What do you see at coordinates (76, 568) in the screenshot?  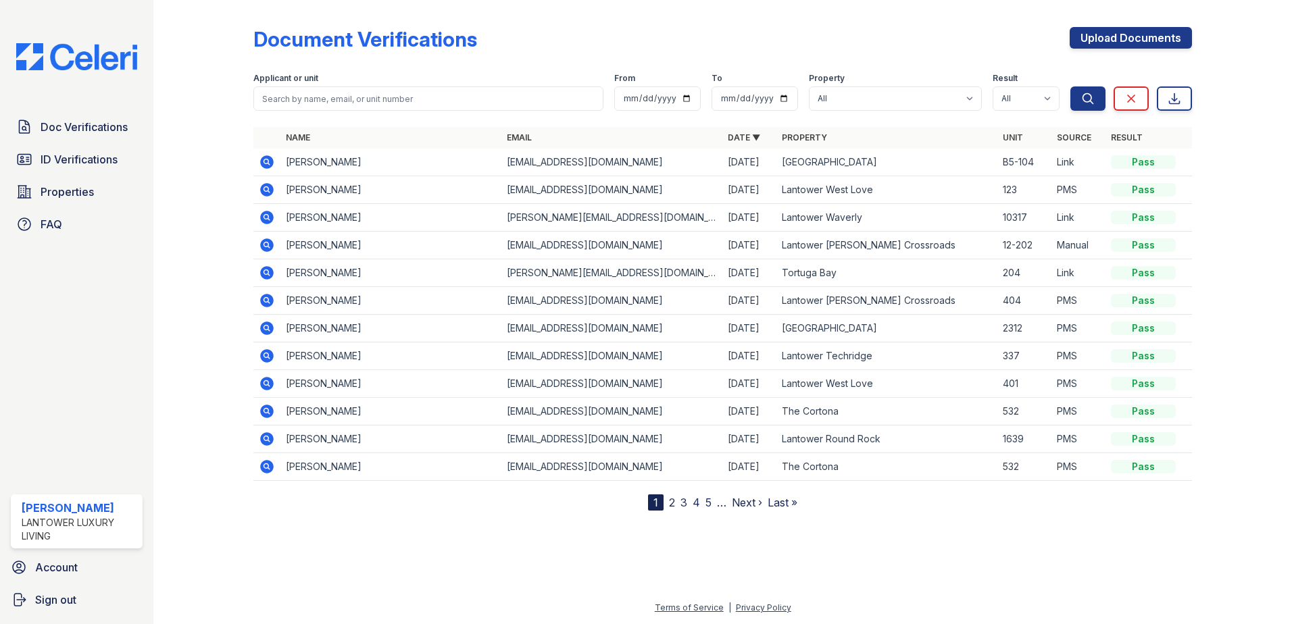 I see `a: Account` at bounding box center [76, 568].